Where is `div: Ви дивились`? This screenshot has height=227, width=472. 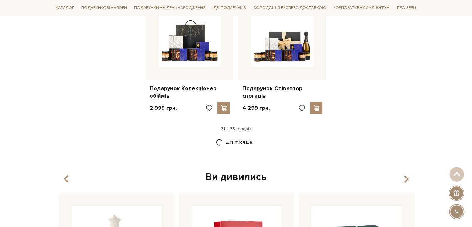 div: Ви дивились is located at coordinates (236, 177).